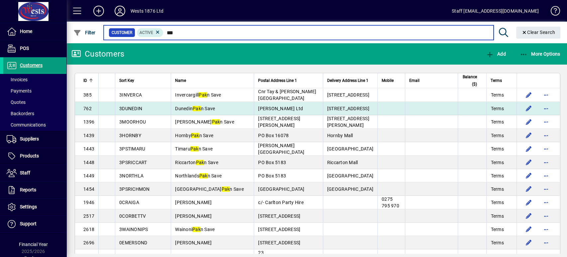 Image resolution: width=567 pixels, height=257 pixels. I want to click on span: Dunedin n Save, so click(195, 108).